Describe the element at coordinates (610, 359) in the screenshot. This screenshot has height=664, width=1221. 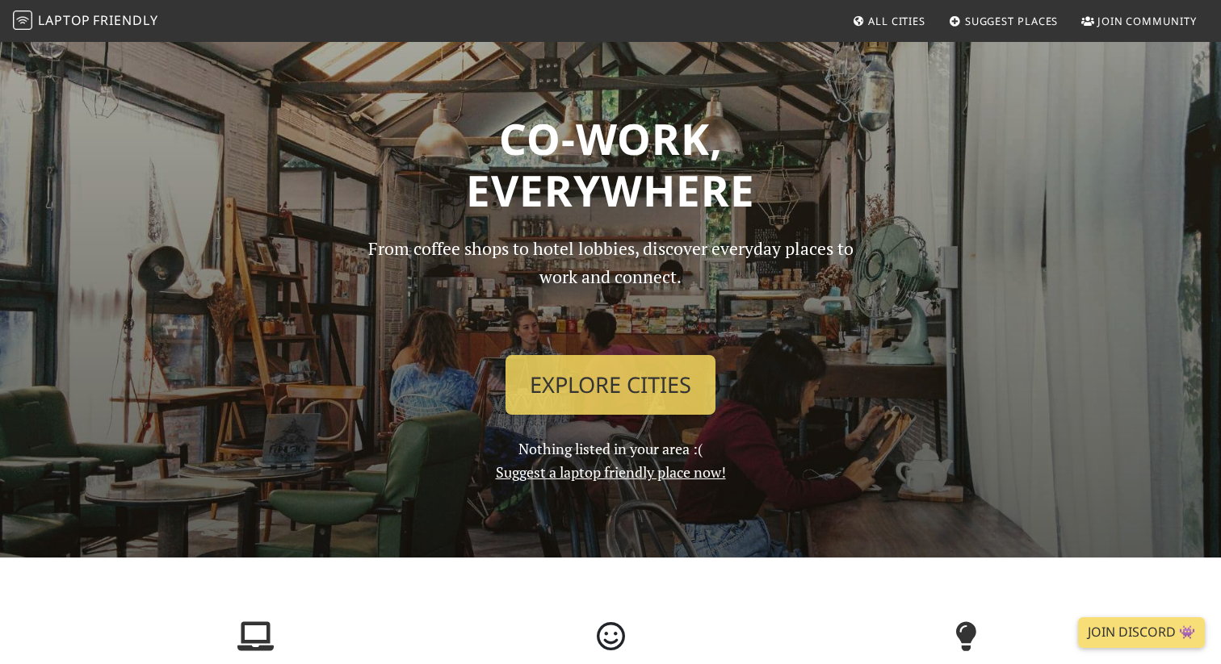
I see `div: Nothing listed in your area :(` at that location.